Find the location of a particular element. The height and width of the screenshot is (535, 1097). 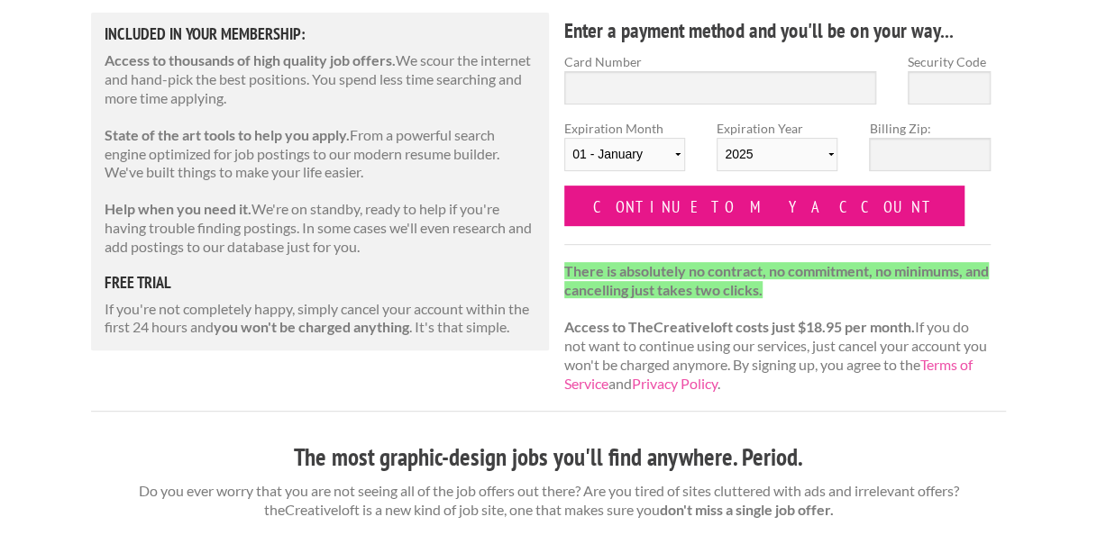

strong: Access to thousands of high quality job offers. is located at coordinates (250, 59).